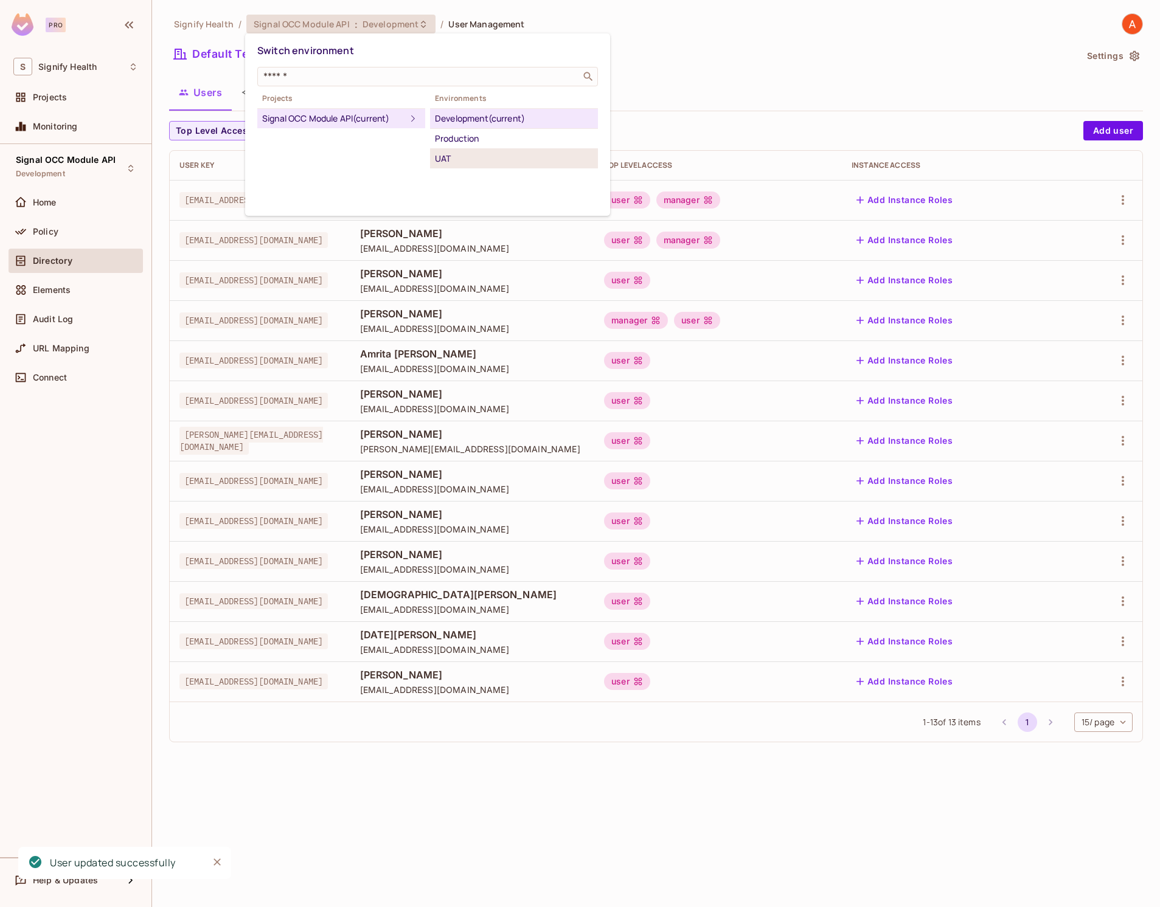 The height and width of the screenshot is (907, 1160). I want to click on span: Environments, so click(514, 99).